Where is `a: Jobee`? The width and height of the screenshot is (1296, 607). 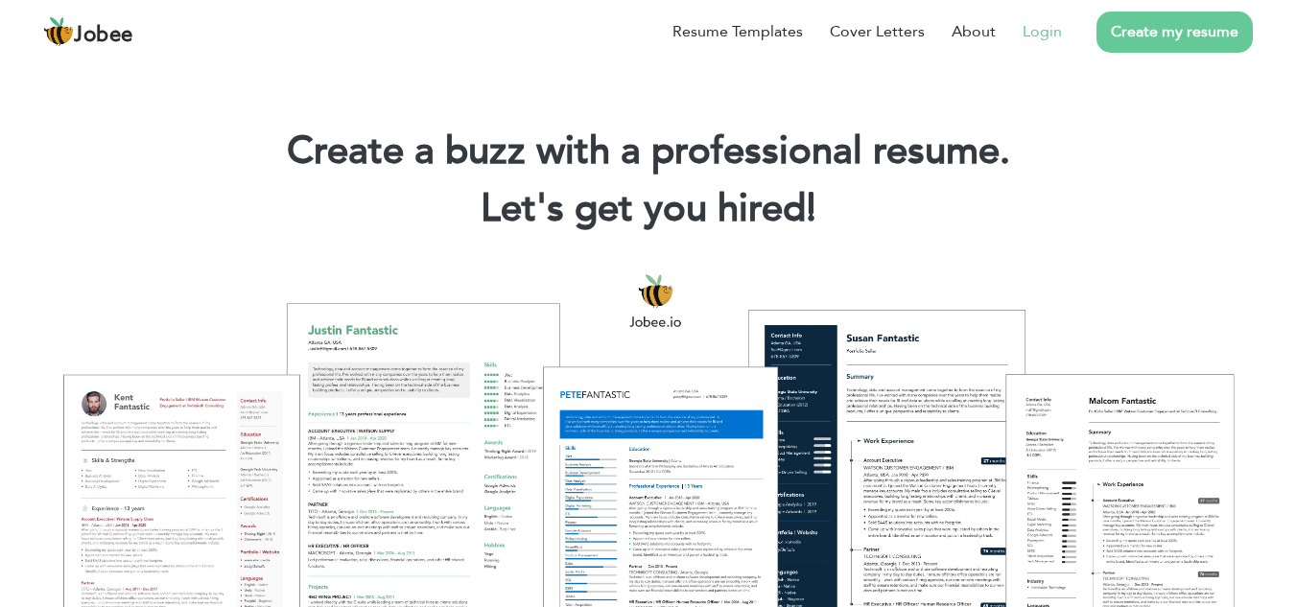 a: Jobee is located at coordinates (88, 32).